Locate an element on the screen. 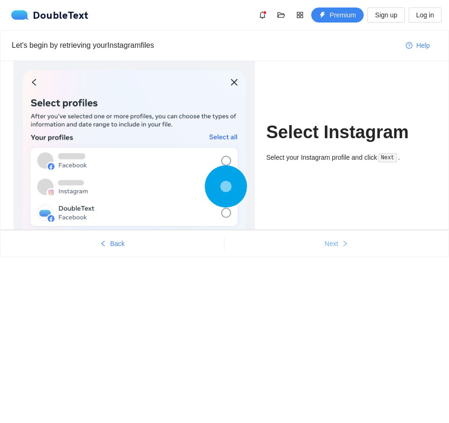  span: thunderbolt is located at coordinates (322, 15).